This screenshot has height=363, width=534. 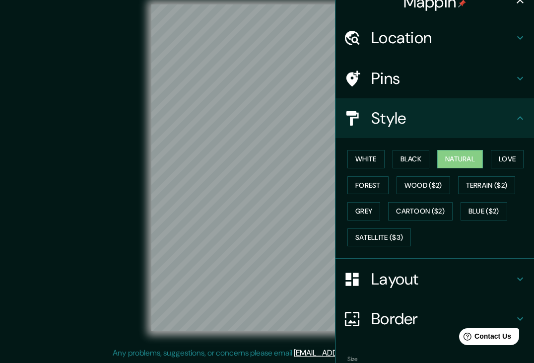 What do you see at coordinates (487, 185) in the screenshot?
I see `button: Terrain ($2)` at bounding box center [487, 185].